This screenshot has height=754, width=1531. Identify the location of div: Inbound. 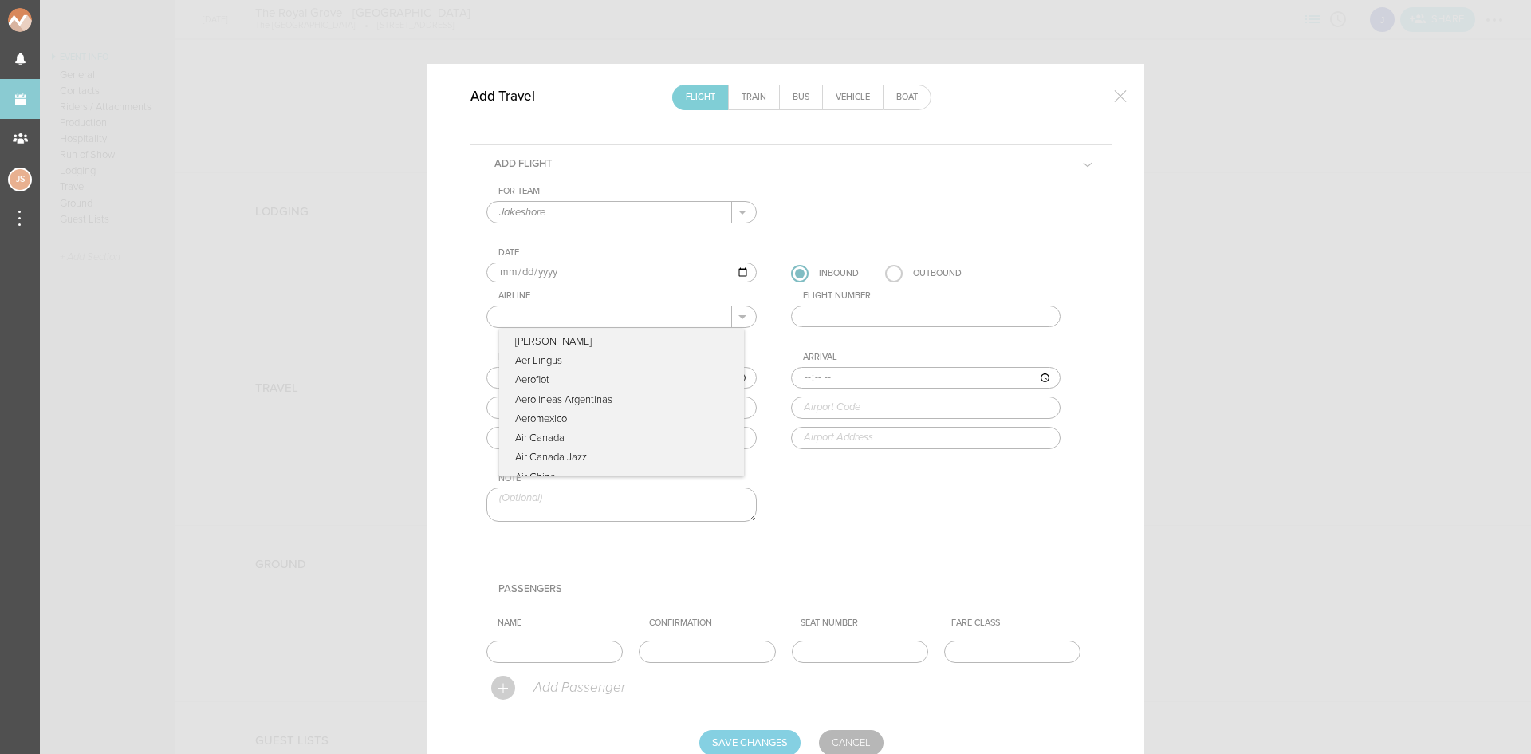
(839, 274).